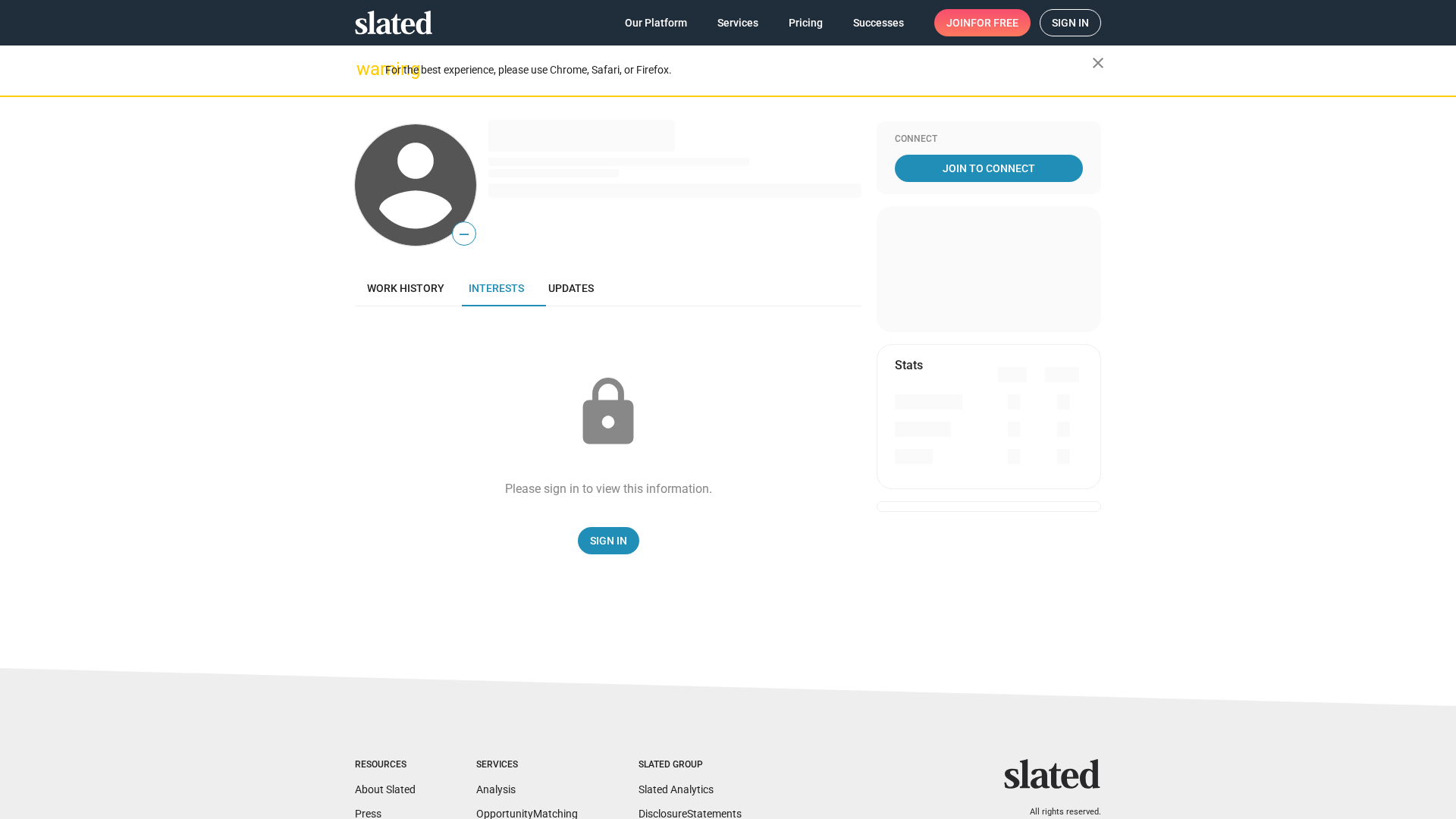  I want to click on span: Successes, so click(878, 23).